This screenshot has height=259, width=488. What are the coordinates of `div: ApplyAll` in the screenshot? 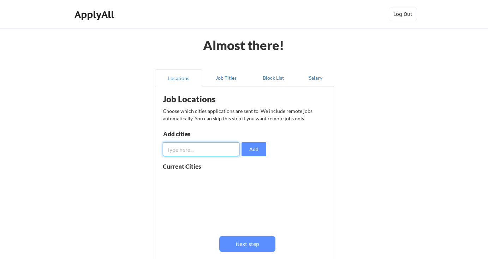 It's located at (95, 14).